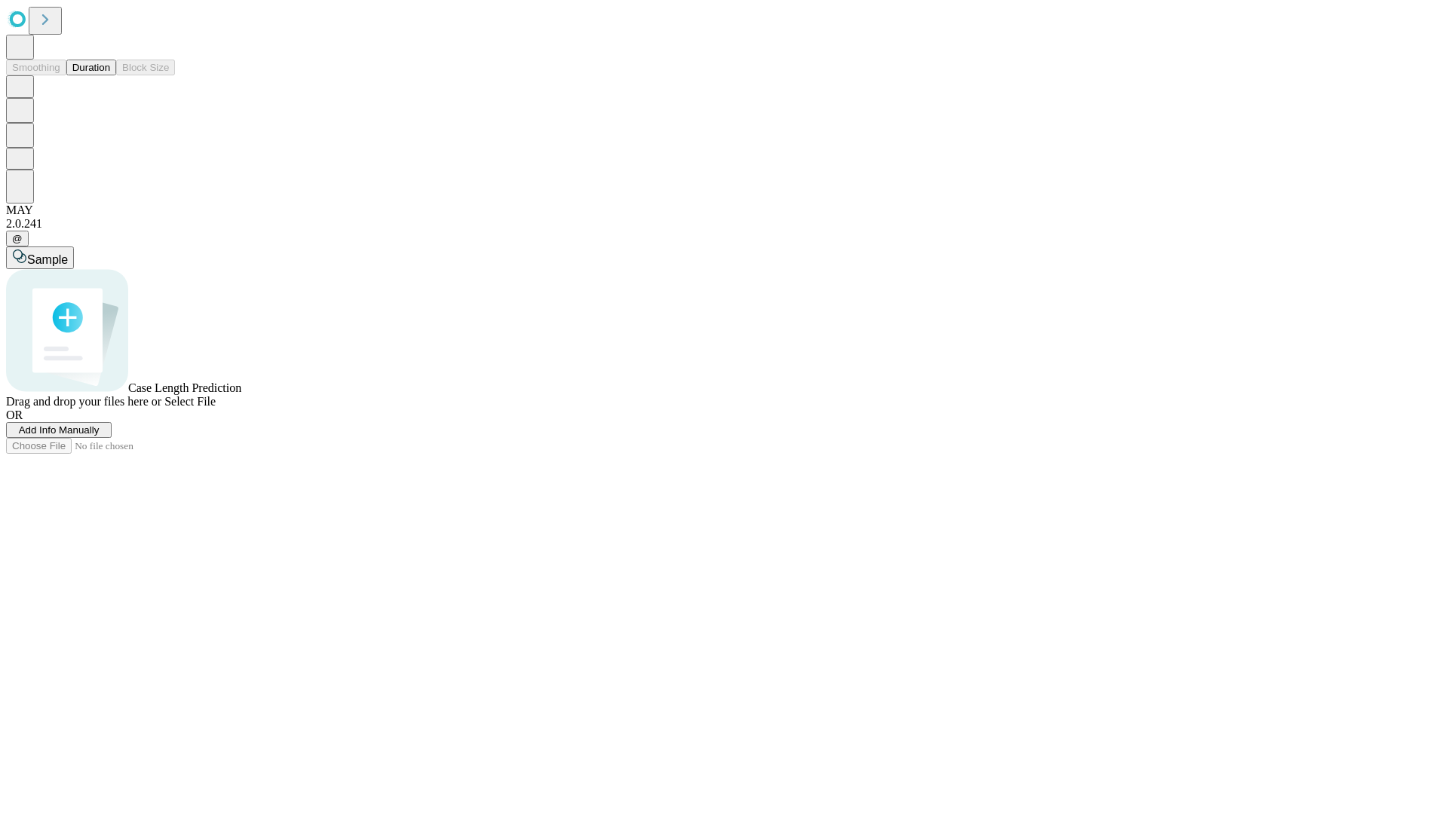 The image size is (1448, 814). What do you see at coordinates (724, 210) in the screenshot?
I see `div: MAY` at bounding box center [724, 210].